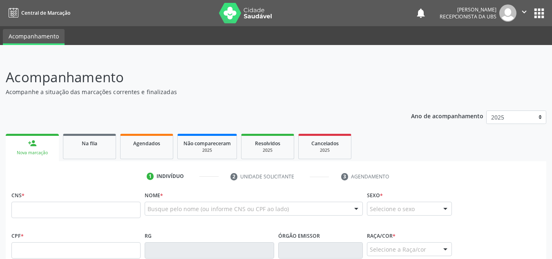 Image resolution: width=552 pixels, height=259 pixels. What do you see at coordinates (46, 13) in the screenshot?
I see `span: Central de Marcação` at bounding box center [46, 13].